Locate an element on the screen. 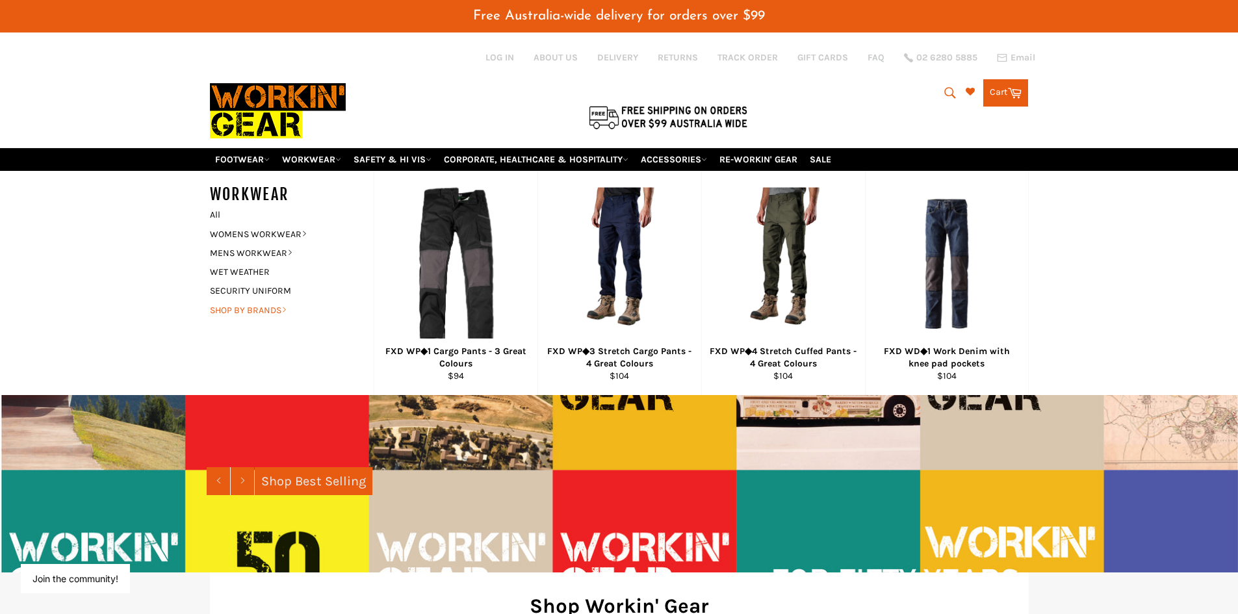 The image size is (1238, 614). span: Free Australia-wide delivery for orders over $99 is located at coordinates (619, 16).